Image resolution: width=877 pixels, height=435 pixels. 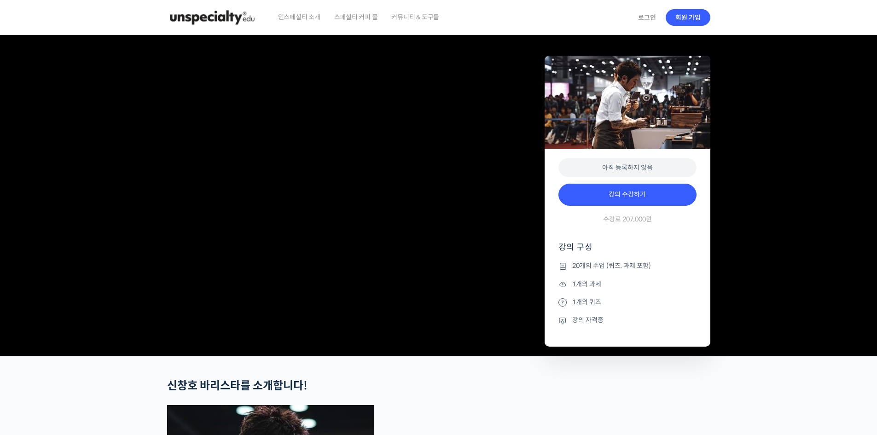 What do you see at coordinates (647, 18) in the screenshot?
I see `a: 로그인` at bounding box center [647, 18].